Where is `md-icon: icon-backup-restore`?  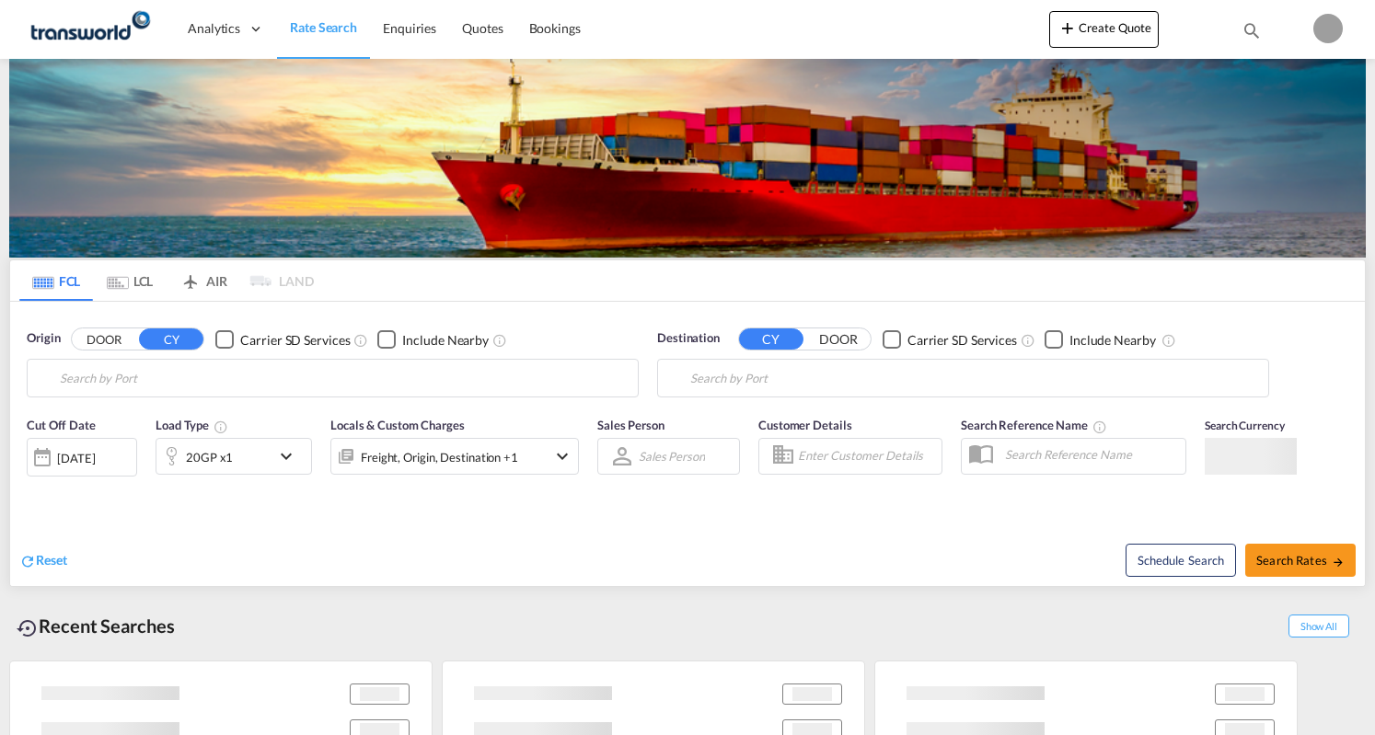
md-icon: icon-backup-restore is located at coordinates (28, 629).